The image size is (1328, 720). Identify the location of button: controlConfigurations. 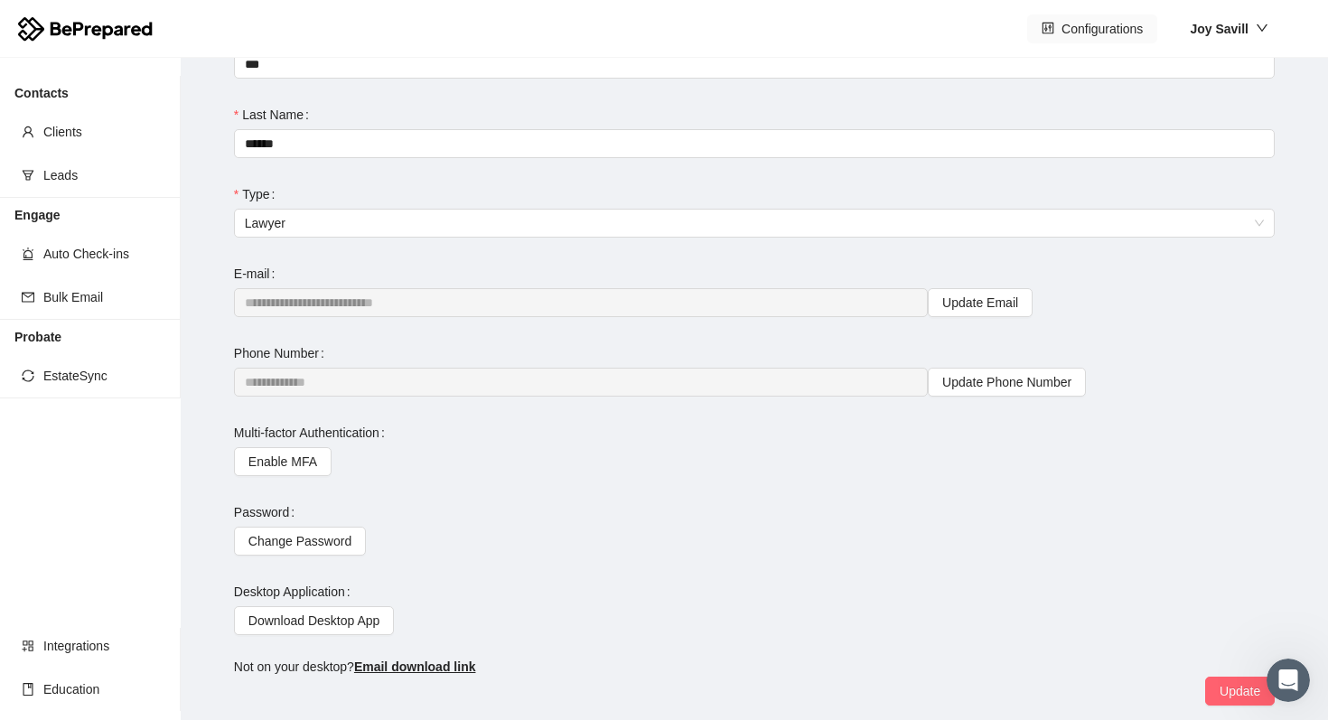
(1092, 29).